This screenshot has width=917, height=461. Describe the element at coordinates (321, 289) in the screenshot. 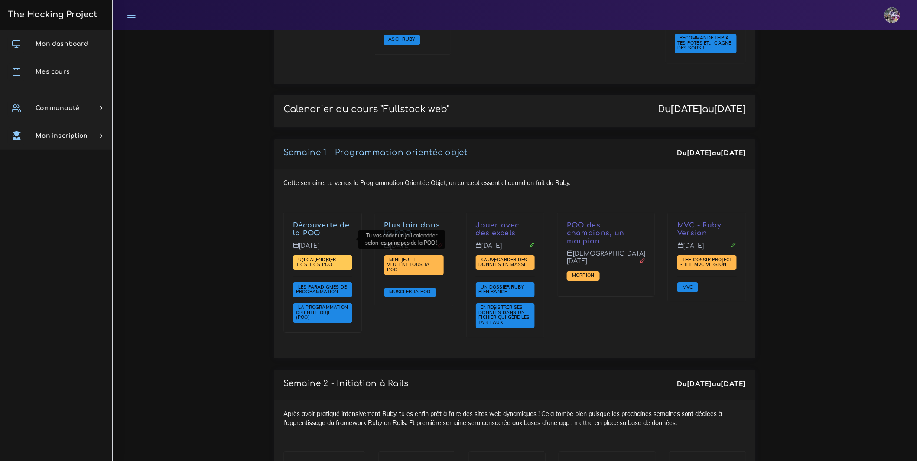

I see `span: Les paradigmes de programmation` at that location.